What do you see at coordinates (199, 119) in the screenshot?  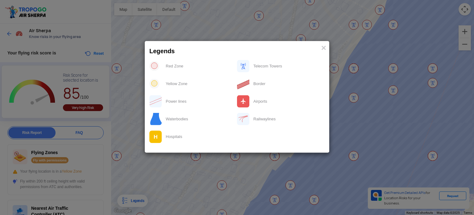 I see `div: Waterbodies` at bounding box center [199, 119].